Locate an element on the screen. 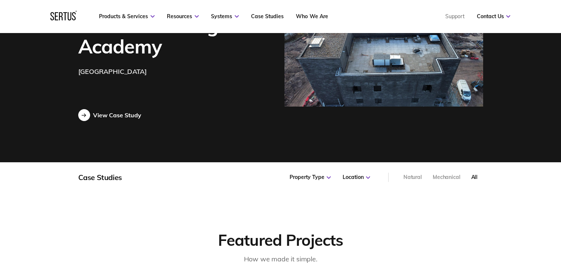  div: Location is located at coordinates (356, 177).